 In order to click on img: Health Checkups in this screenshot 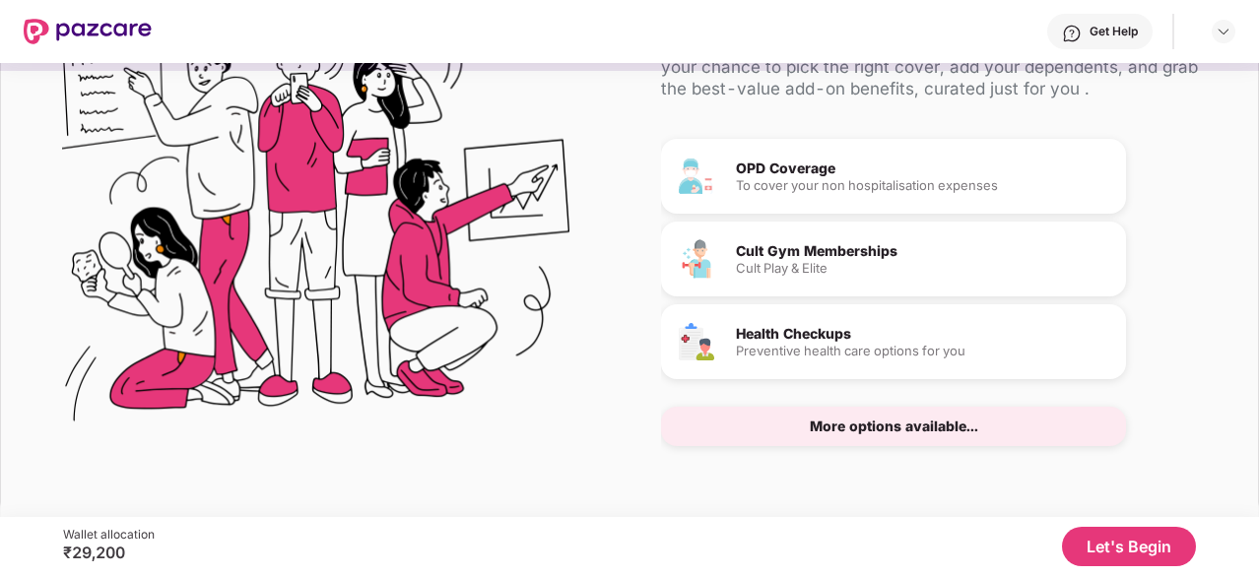, I will do `click(696, 342)`.